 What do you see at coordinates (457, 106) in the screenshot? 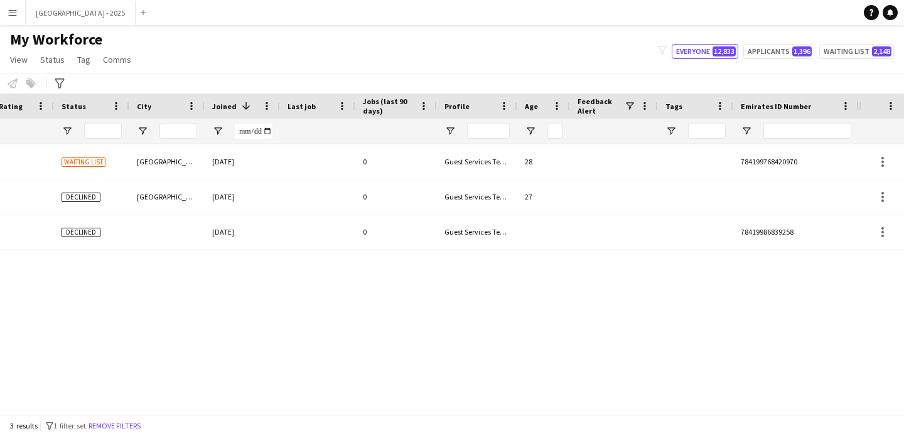
I see `span: Profile` at bounding box center [457, 106].